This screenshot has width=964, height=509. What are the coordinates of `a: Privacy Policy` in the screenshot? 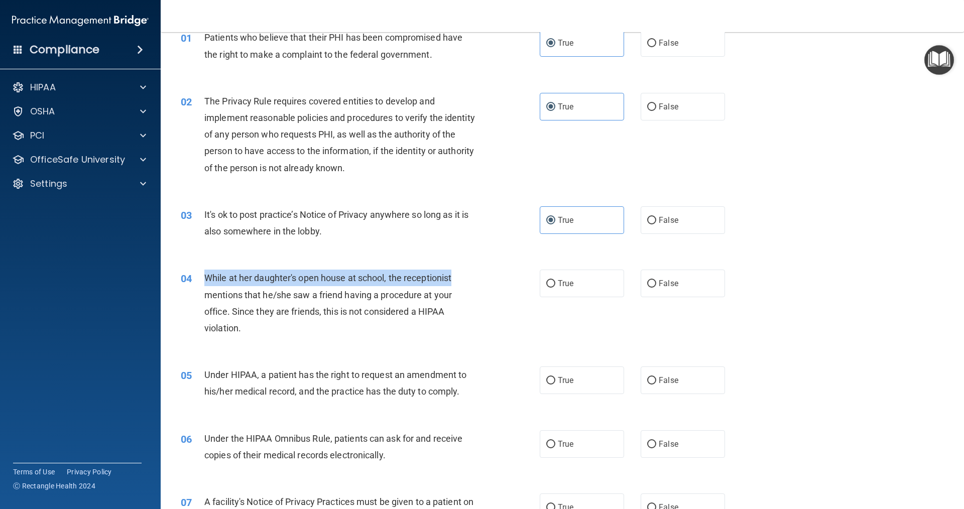 It's located at (89, 472).